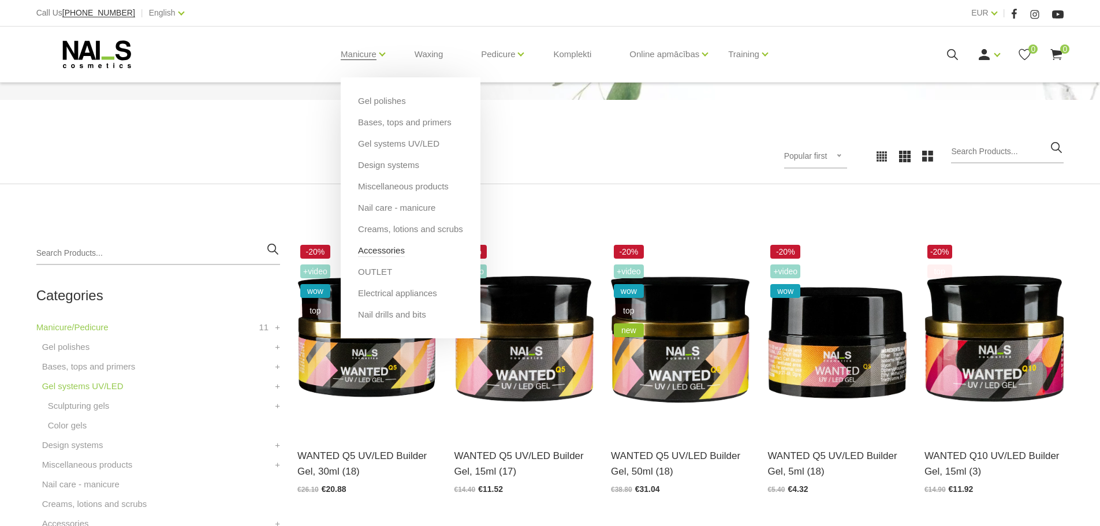 The width and height of the screenshot is (1100, 526). What do you see at coordinates (490, 489) in the screenshot?
I see `span: €11.52` at bounding box center [490, 489].